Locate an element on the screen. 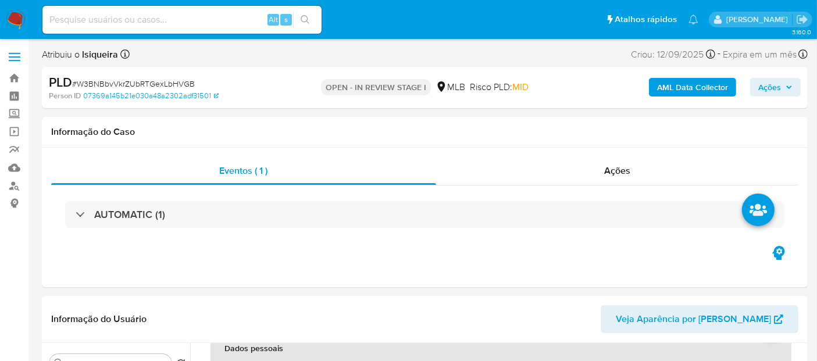 The height and width of the screenshot is (361, 817). span: Alt is located at coordinates (273, 19).